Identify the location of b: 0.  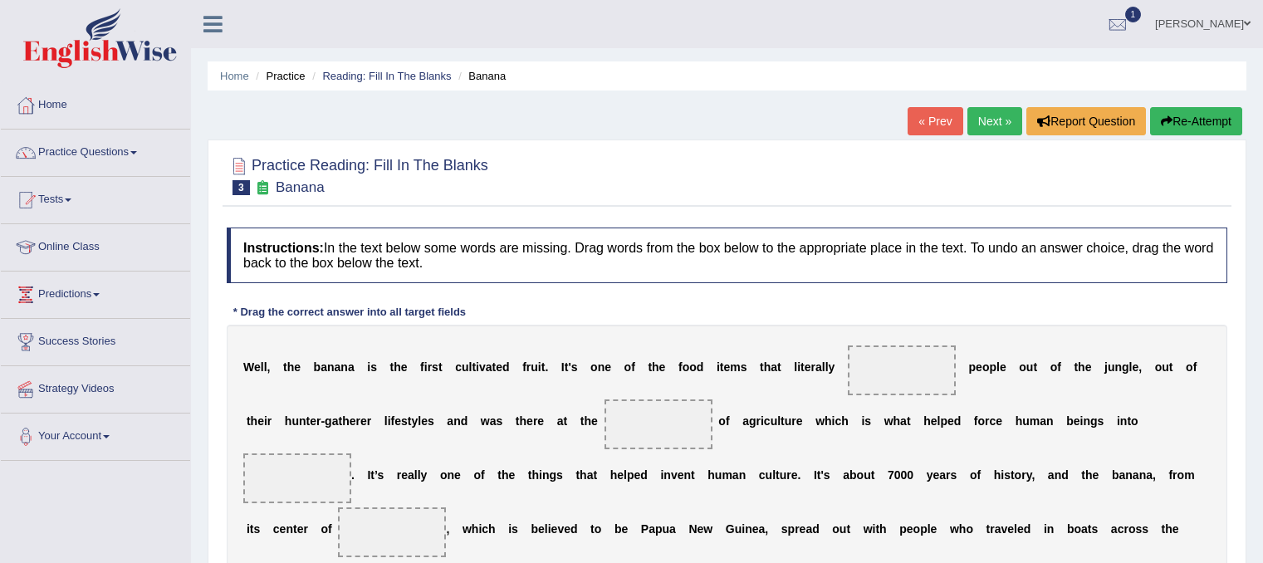
(904, 475).